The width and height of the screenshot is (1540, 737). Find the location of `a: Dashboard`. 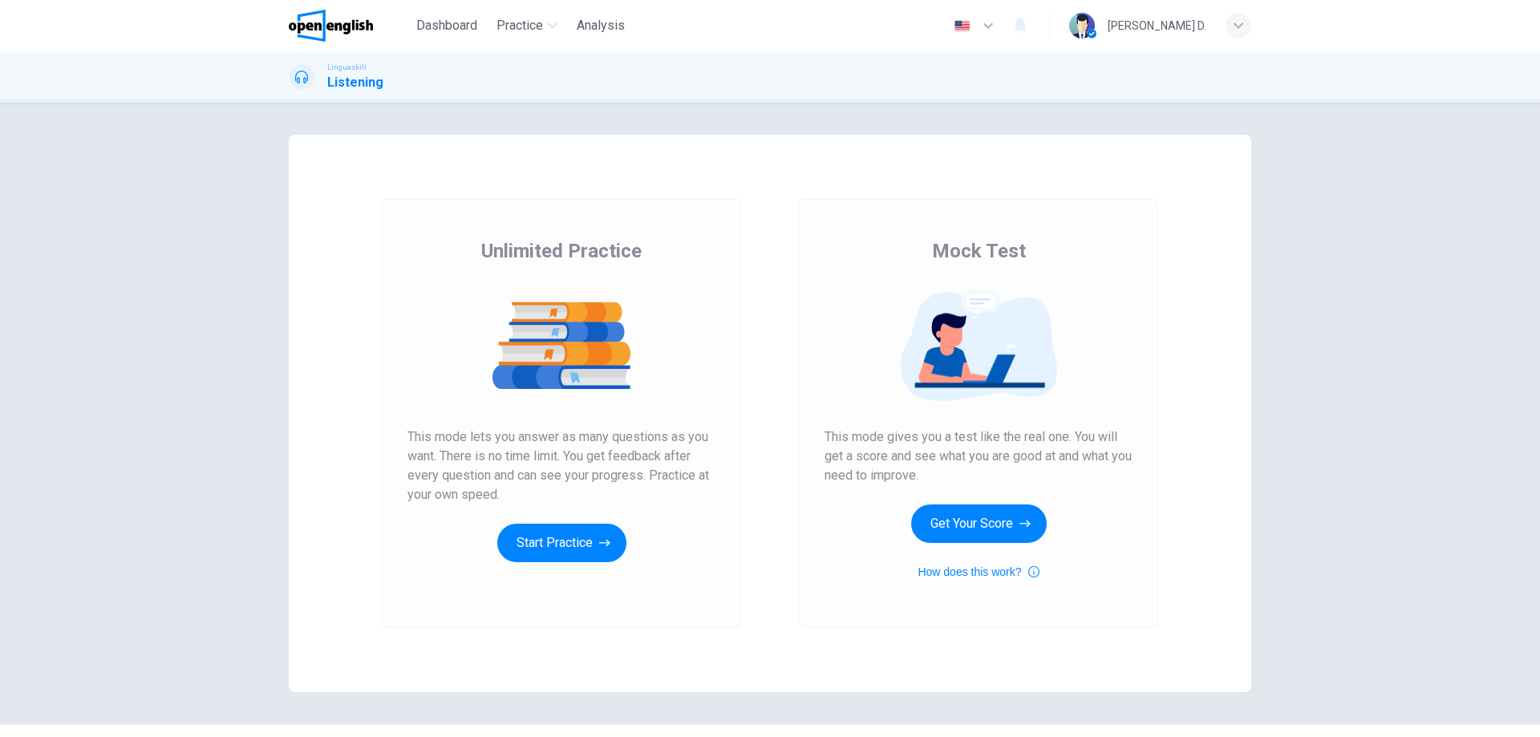

a: Dashboard is located at coordinates (447, 26).